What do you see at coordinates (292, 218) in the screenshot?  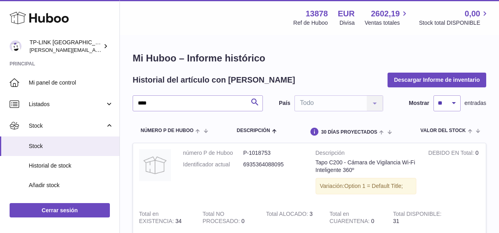 I see `td: 3` at bounding box center [292, 218].